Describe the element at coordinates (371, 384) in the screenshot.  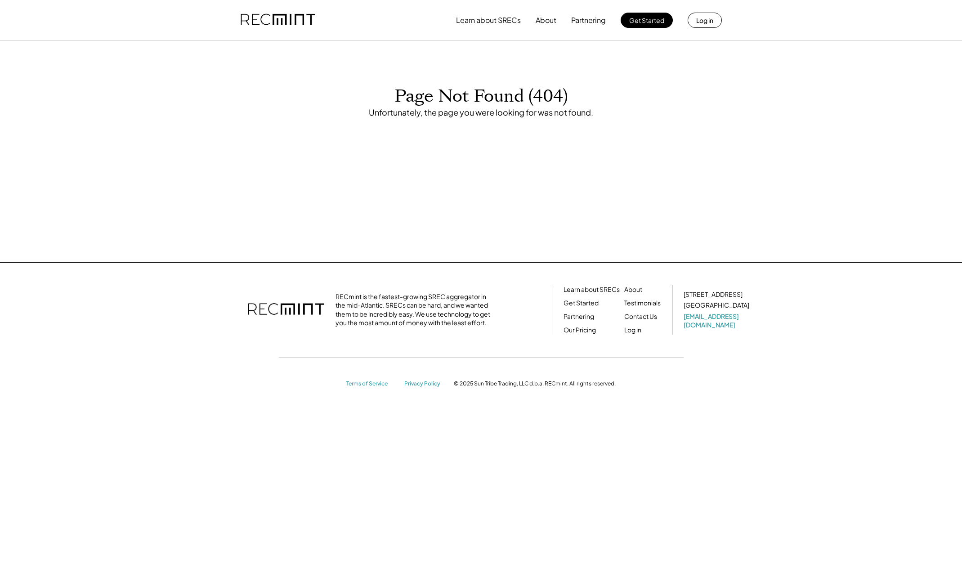
I see `a: Terms of Service` at that location.